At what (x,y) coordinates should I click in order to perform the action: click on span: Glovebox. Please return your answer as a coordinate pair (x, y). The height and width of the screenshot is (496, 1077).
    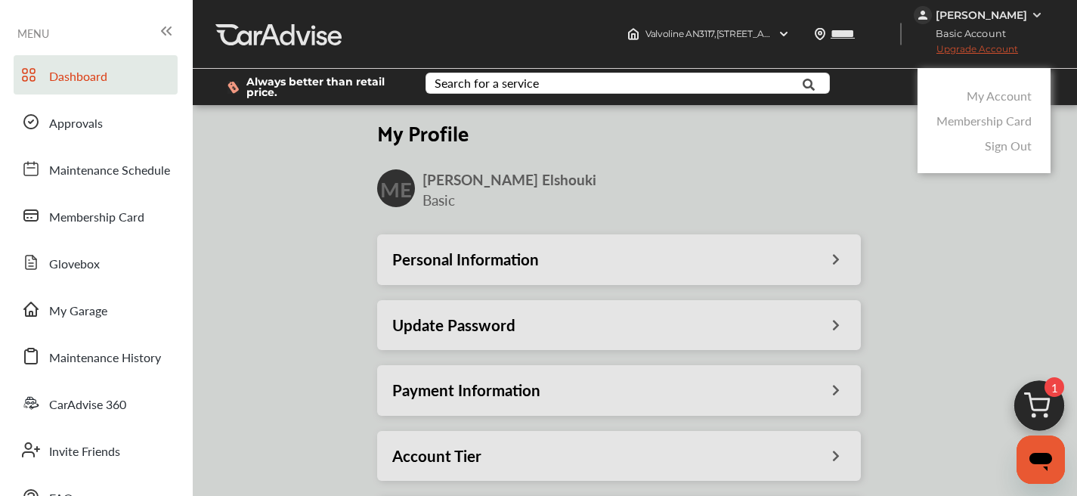
    Looking at the image, I should click on (74, 264).